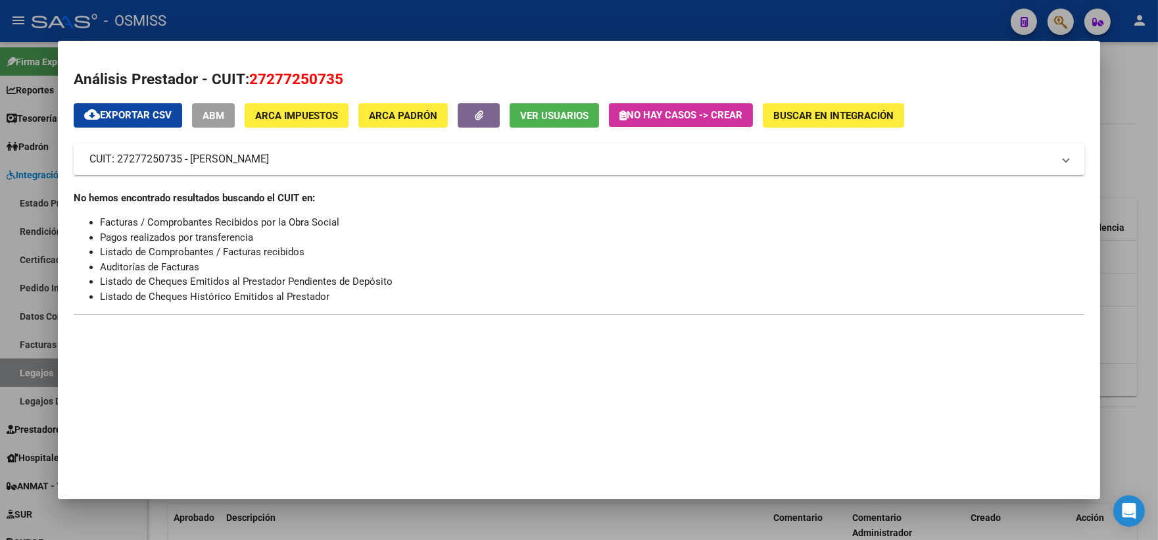 The height and width of the screenshot is (540, 1158). Describe the element at coordinates (296, 115) in the screenshot. I see `button: ARCA Impuestos` at that location.